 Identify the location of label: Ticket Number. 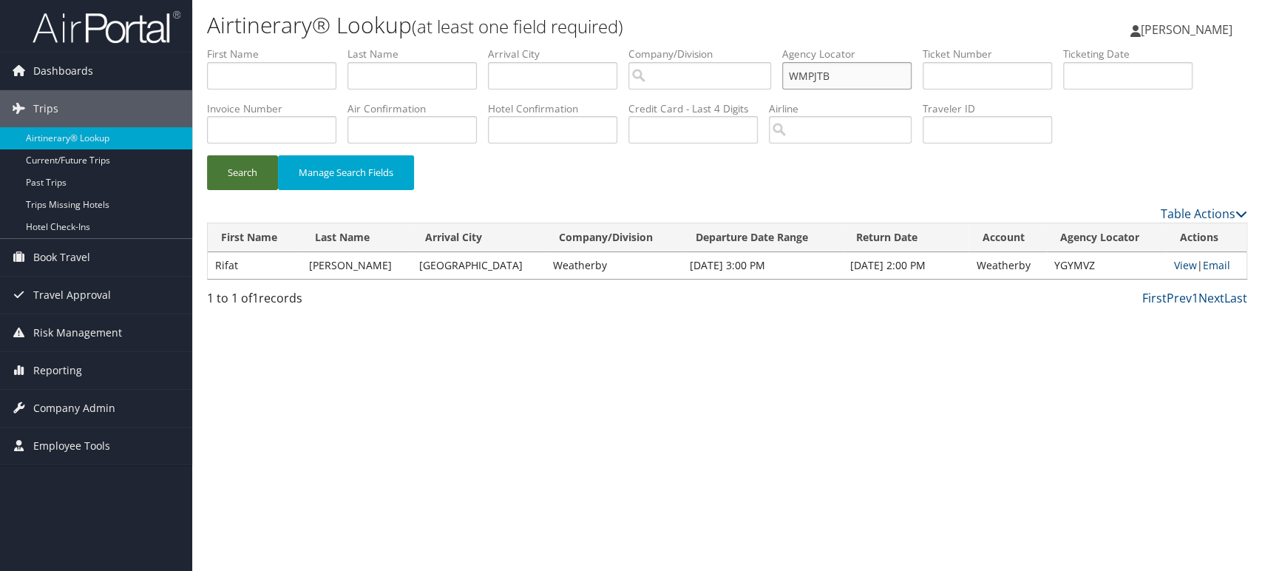
(993, 54).